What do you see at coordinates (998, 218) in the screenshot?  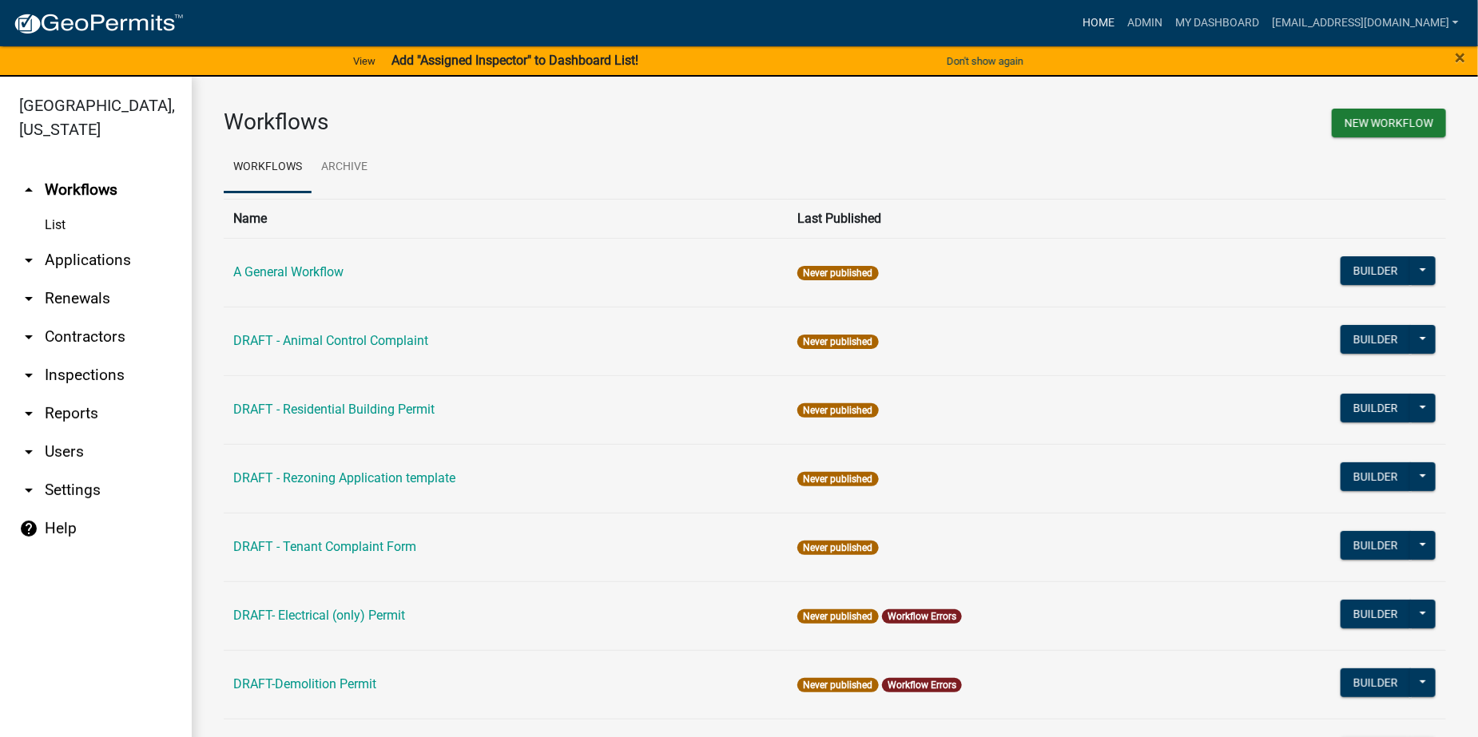 I see `th: Last Published` at bounding box center [998, 218].